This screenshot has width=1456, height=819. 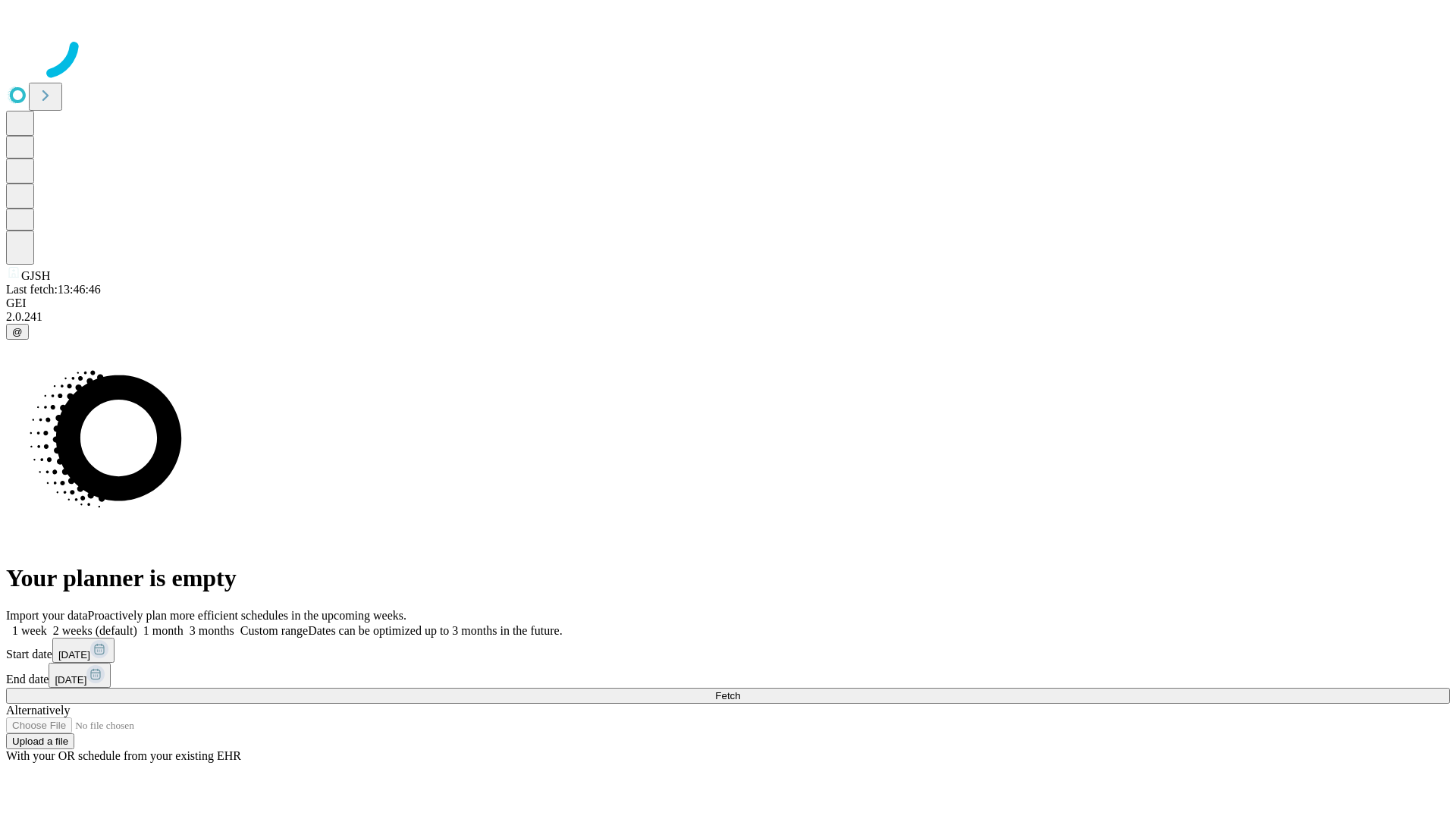 What do you see at coordinates (124, 755) in the screenshot?
I see `span: With your OR schedule from your existing EHR` at bounding box center [124, 755].